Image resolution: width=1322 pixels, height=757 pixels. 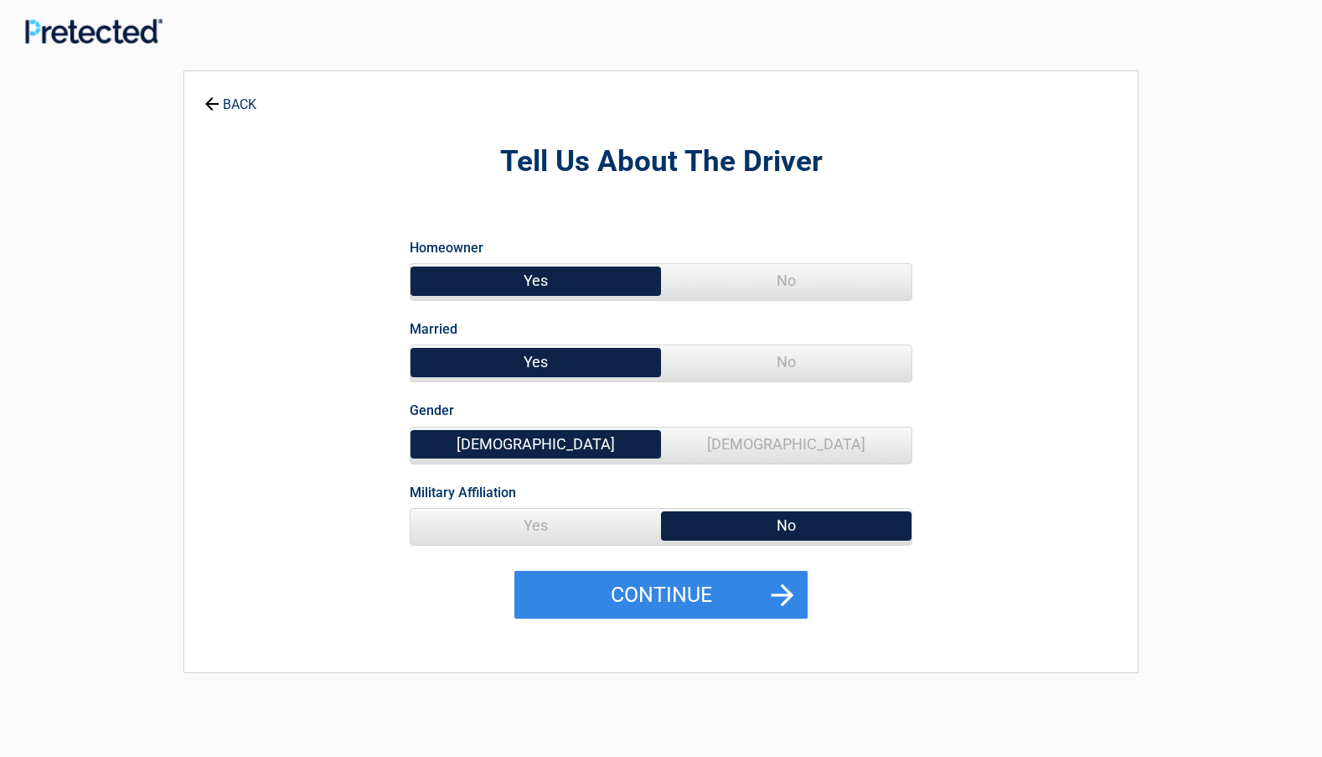 What do you see at coordinates (462, 492) in the screenshot?
I see `label: Military Affiliation` at bounding box center [462, 492].